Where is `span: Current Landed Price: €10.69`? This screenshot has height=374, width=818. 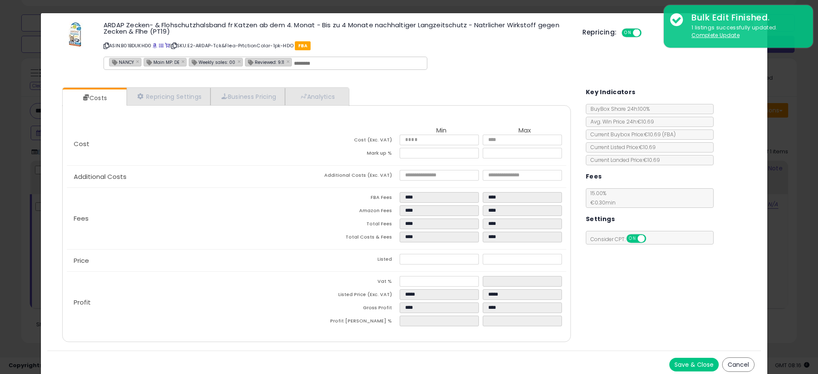 span: Current Landed Price: €10.69 is located at coordinates (623, 160).